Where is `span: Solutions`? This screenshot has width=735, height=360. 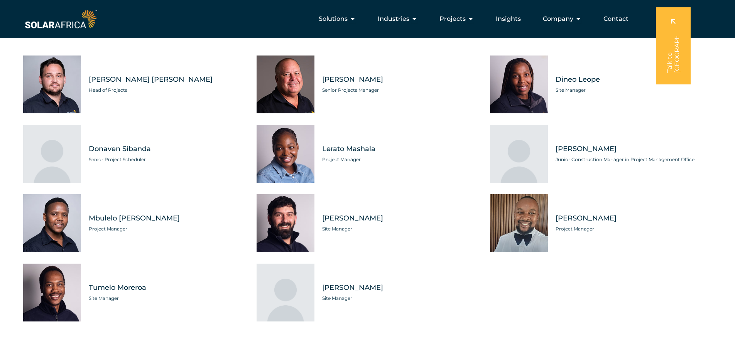
span: Solutions is located at coordinates (333, 19).